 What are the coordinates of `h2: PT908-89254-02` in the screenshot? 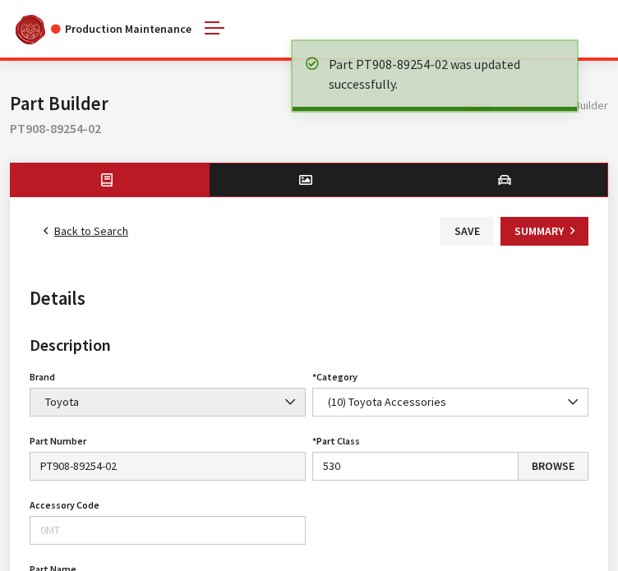 It's located at (309, 128).